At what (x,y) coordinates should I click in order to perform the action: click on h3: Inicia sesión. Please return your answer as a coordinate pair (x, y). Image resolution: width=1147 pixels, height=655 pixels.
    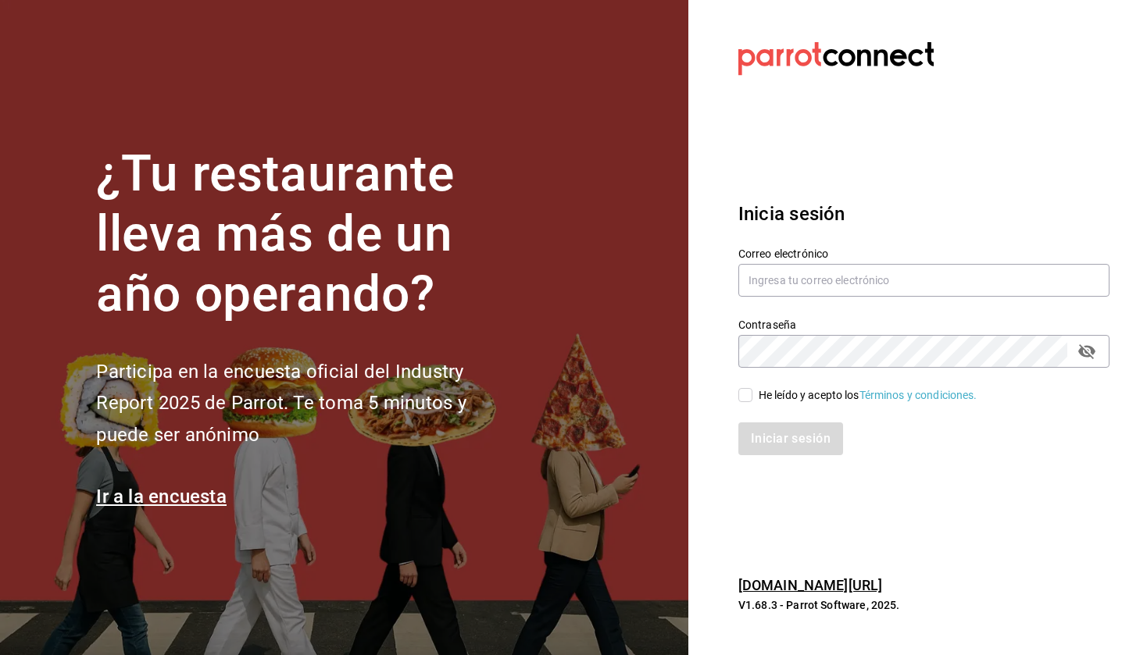
    Looking at the image, I should click on (923, 214).